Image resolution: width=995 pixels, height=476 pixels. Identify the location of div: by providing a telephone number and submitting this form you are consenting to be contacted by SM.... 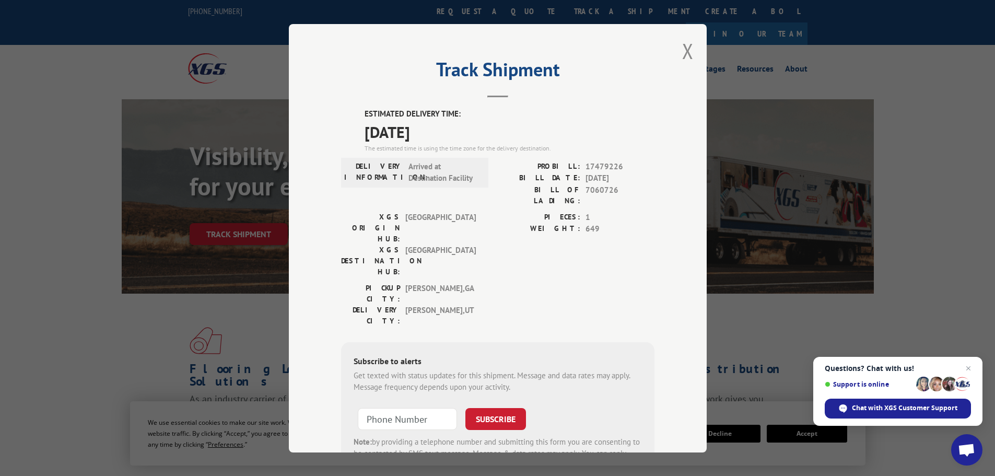
(498, 454).